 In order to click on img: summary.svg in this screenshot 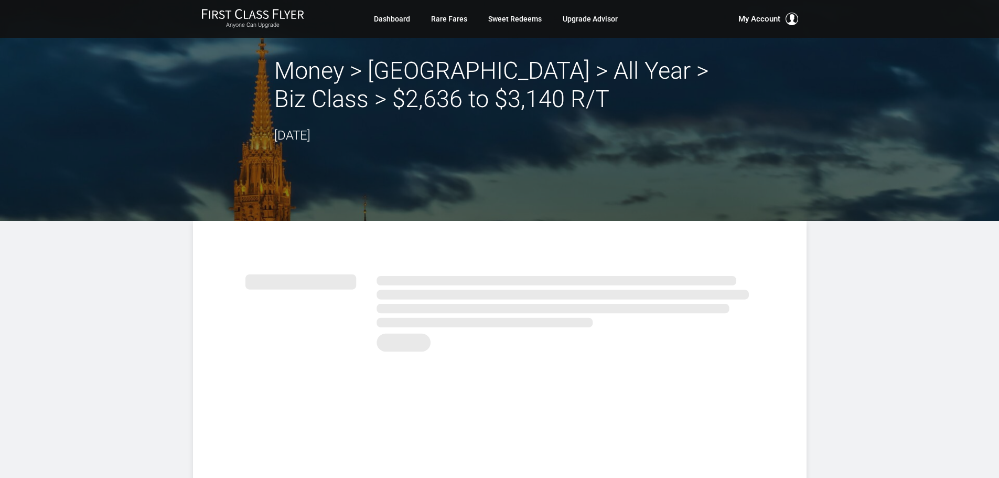, I will do `click(500, 310)`.